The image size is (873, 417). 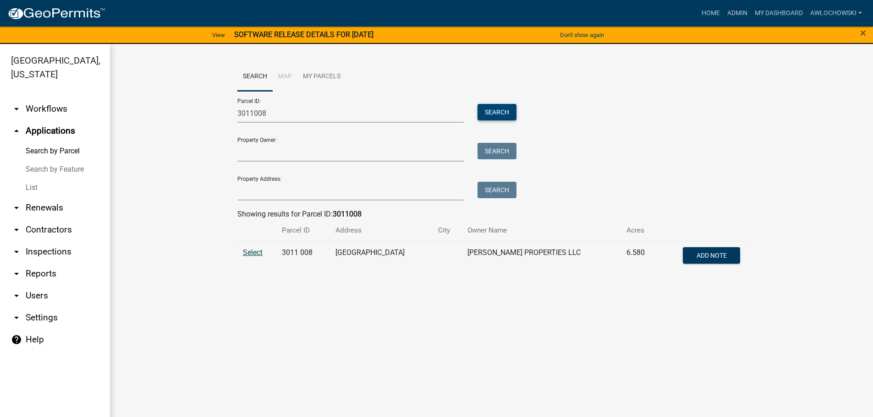 I want to click on a: Search, so click(x=255, y=77).